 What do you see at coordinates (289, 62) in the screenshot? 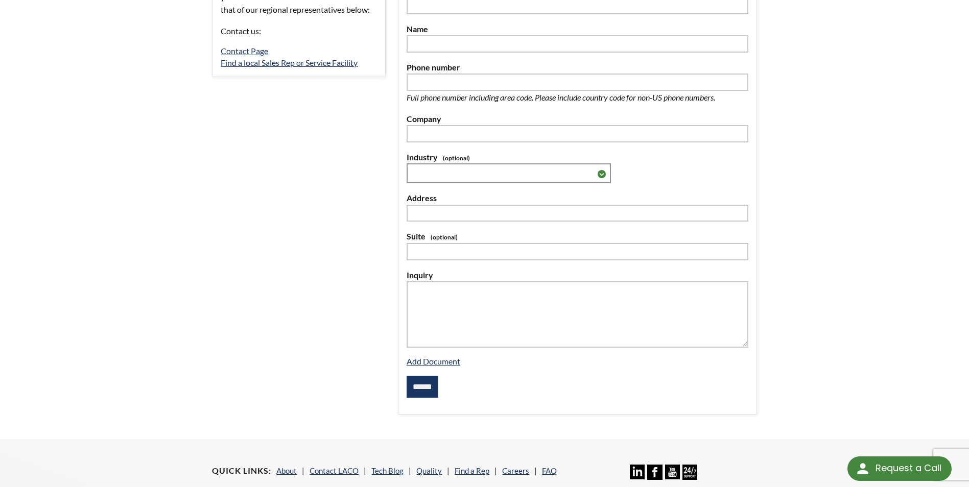
I see `a: Find a local Sales Rep or Service Facility` at bounding box center [289, 62].